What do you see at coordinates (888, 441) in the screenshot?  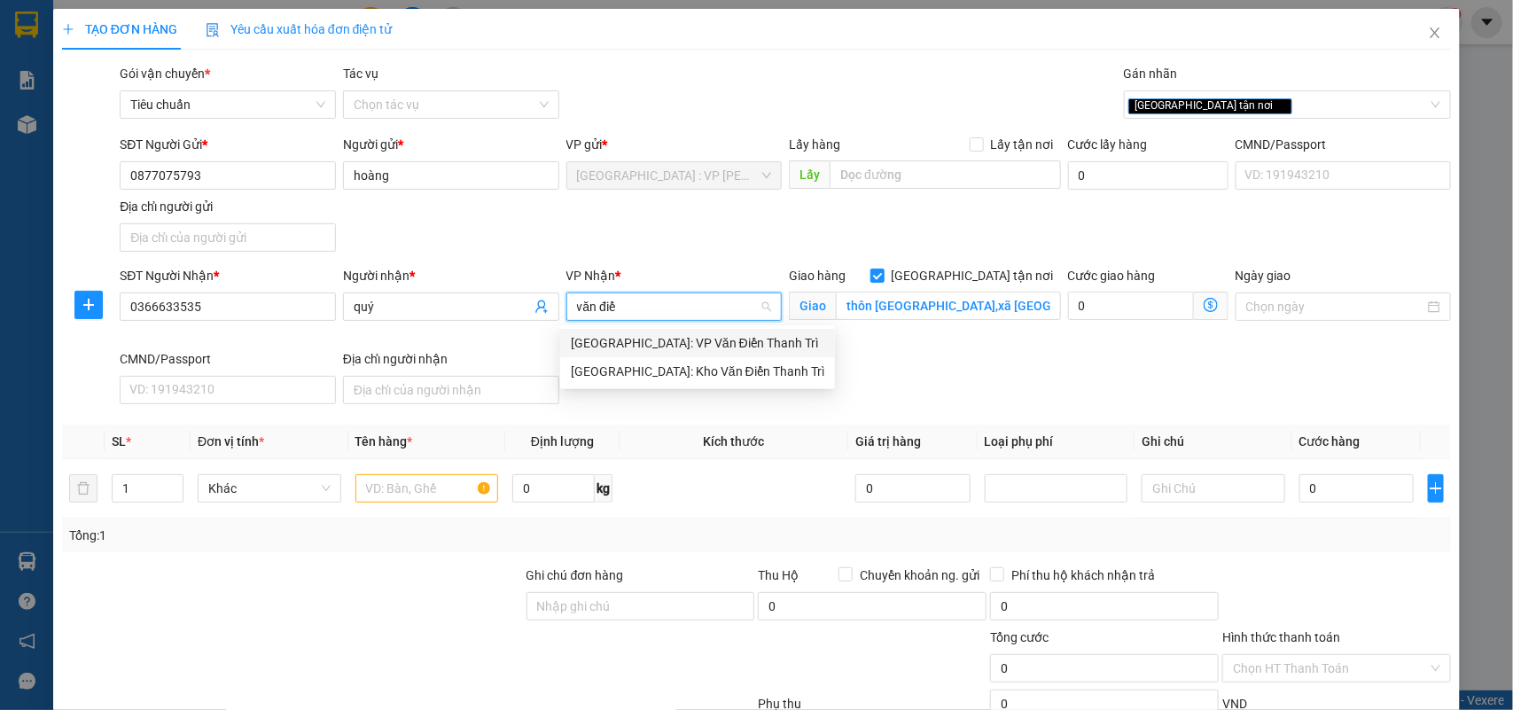 I see `span: Giá trị hàng` at bounding box center [888, 441].